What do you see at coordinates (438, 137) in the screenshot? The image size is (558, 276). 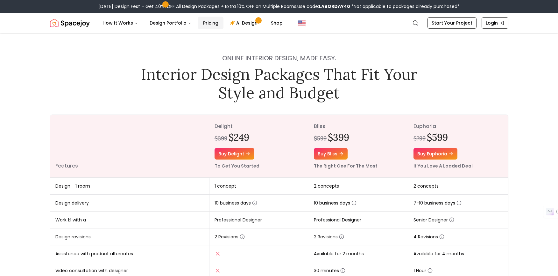 I see `h2: $599` at bounding box center [438, 137].